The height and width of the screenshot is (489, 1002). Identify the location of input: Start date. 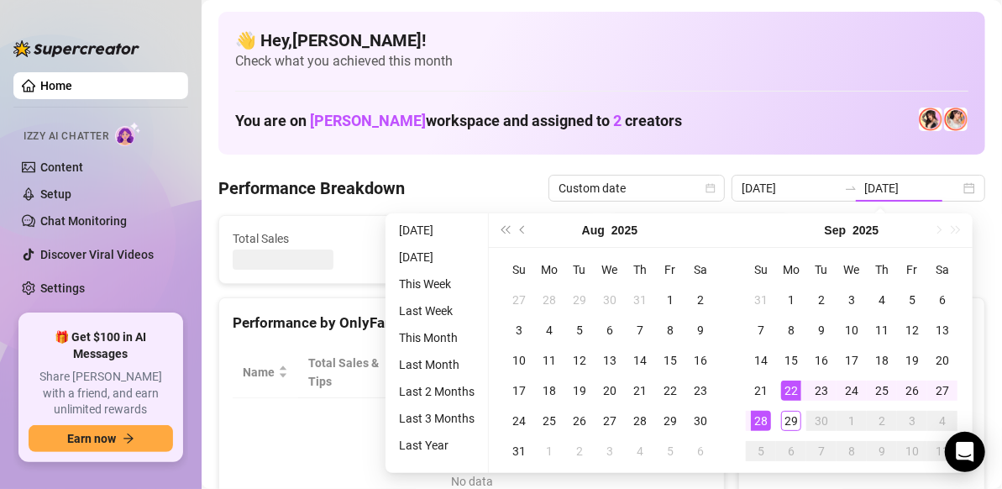
(789, 188).